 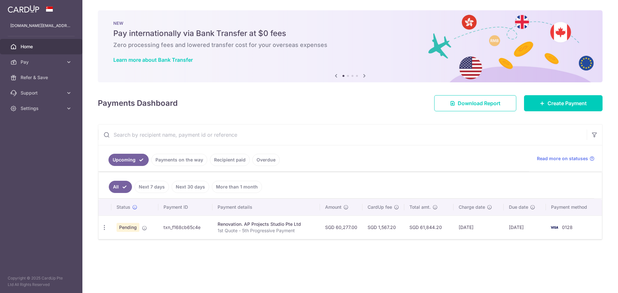 I want to click on div: Renovation. AP Projects Studio Pte Ltd, so click(x=266, y=225).